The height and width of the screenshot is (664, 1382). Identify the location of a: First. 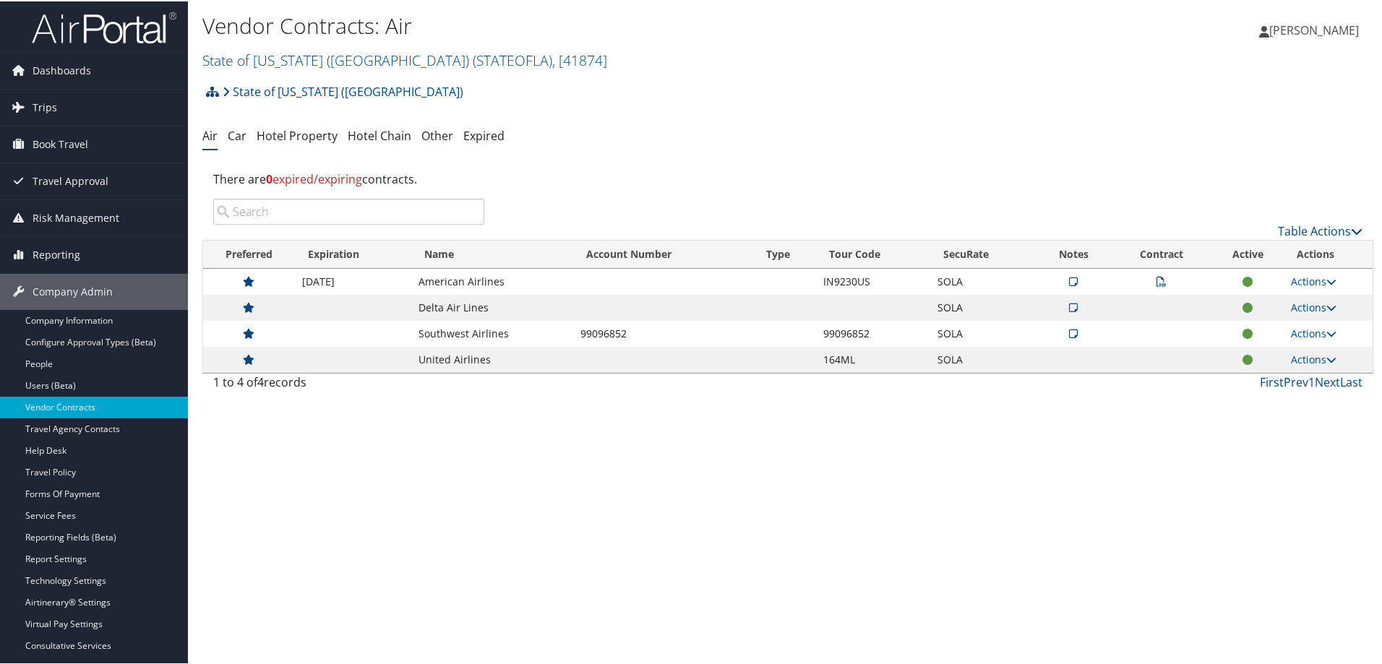
(1271, 381).